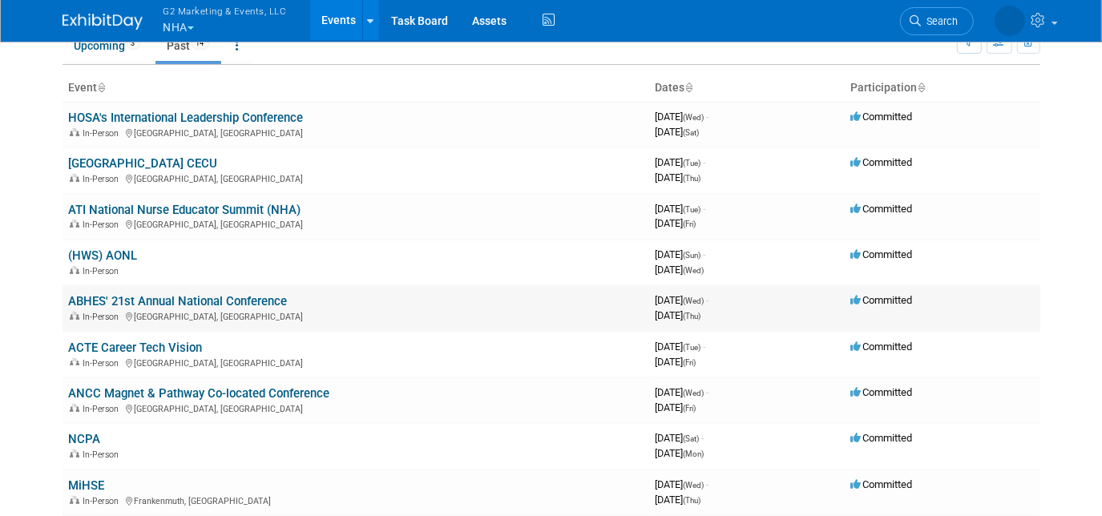  I want to click on a: Sort by Event Name, so click(102, 87).